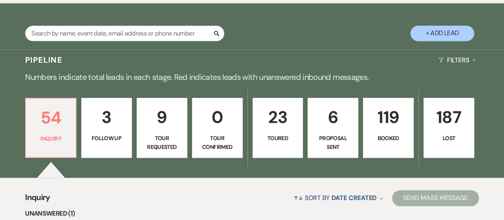 Image resolution: width=504 pixels, height=220 pixels. Describe the element at coordinates (333, 127) in the screenshot. I see `a: 6Proposal Sent` at that location.